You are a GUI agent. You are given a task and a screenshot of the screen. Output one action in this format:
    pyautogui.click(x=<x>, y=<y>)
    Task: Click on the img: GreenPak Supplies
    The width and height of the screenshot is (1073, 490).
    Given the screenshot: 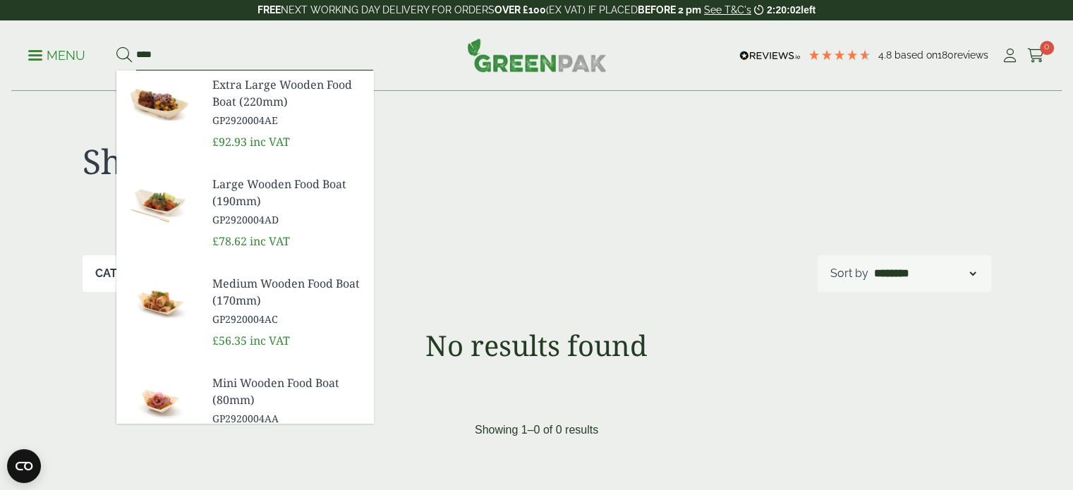 What is the action you would take?
    pyautogui.click(x=537, y=55)
    